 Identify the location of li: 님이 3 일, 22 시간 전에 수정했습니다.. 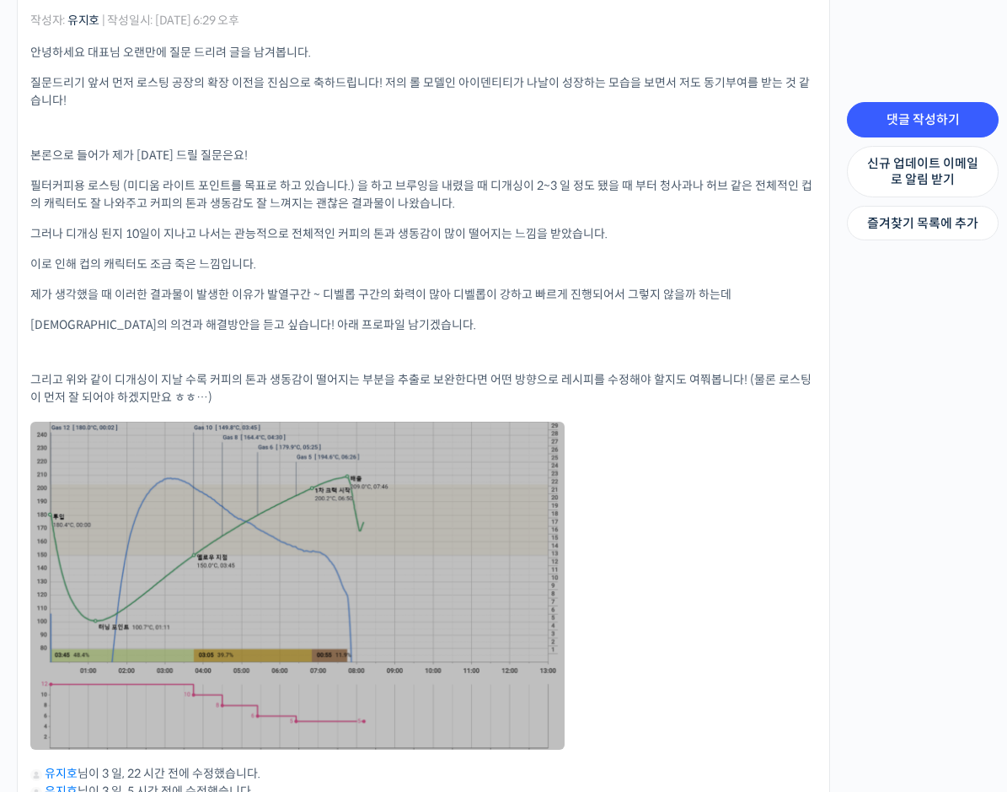
(423, 773).